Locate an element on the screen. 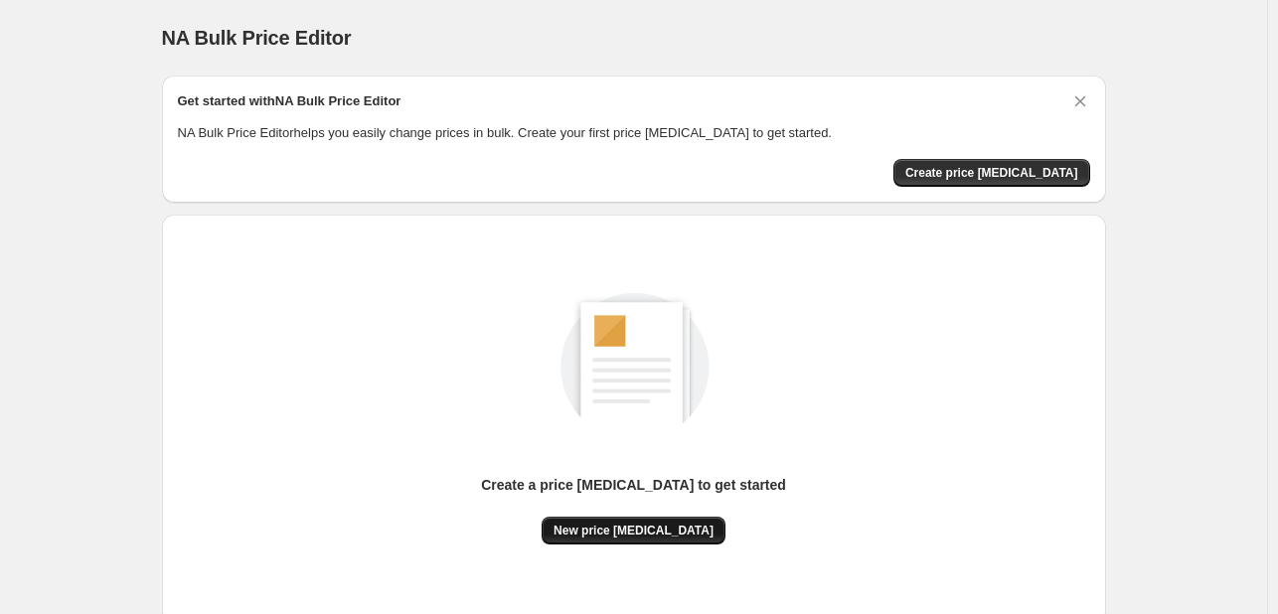 This screenshot has width=1278, height=614. h2: Get started with NA Bulk Price Editor is located at coordinates (289, 101).